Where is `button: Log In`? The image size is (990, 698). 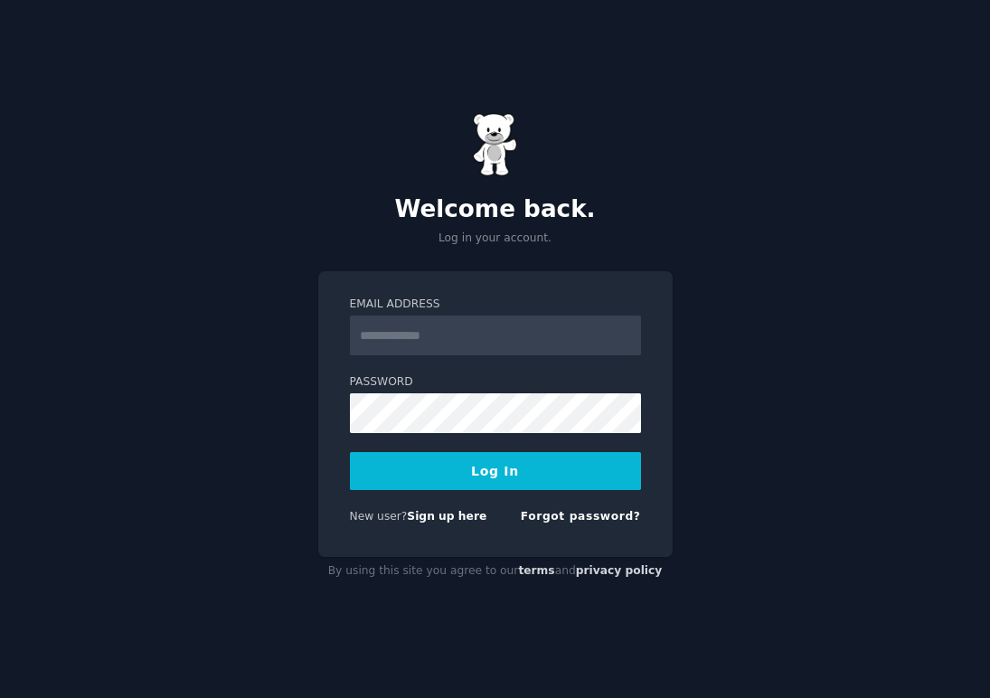 button: Log In is located at coordinates (495, 471).